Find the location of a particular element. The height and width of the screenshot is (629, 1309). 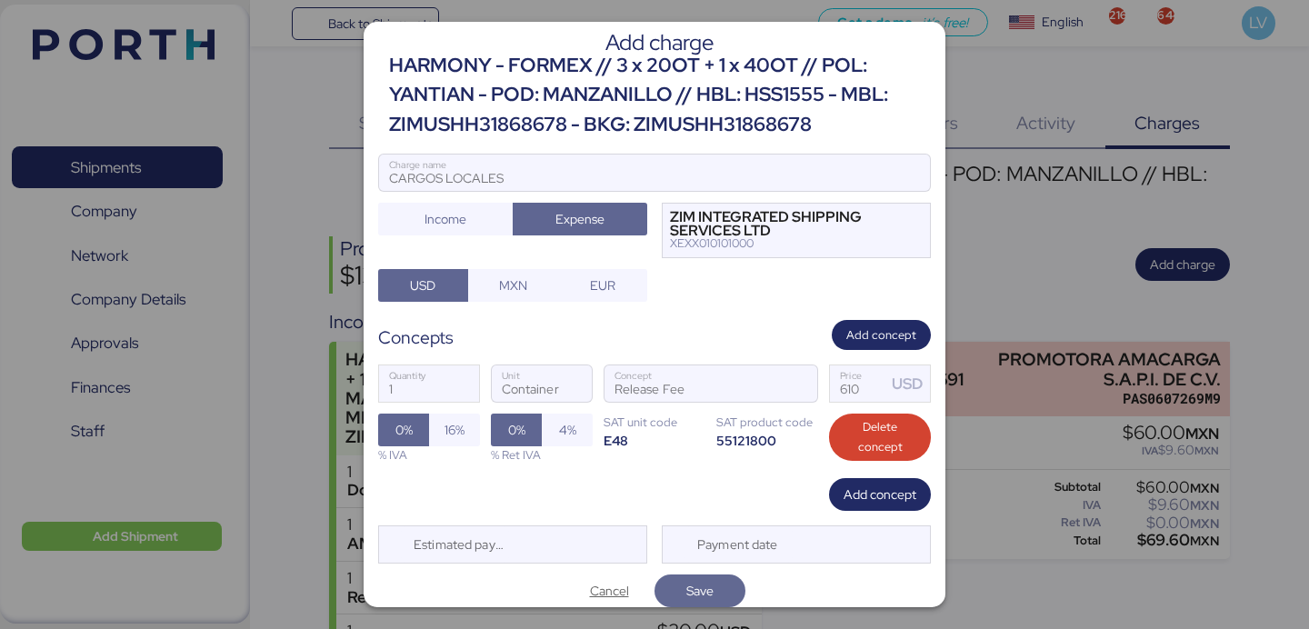

span: EUR is located at coordinates (603, 285).